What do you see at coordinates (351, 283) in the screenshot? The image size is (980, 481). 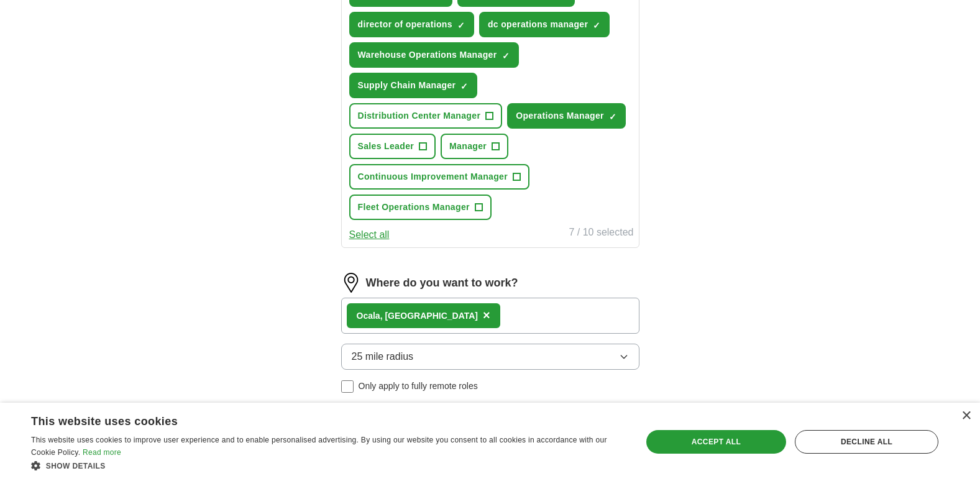 I see `img: location.png` at bounding box center [351, 283].